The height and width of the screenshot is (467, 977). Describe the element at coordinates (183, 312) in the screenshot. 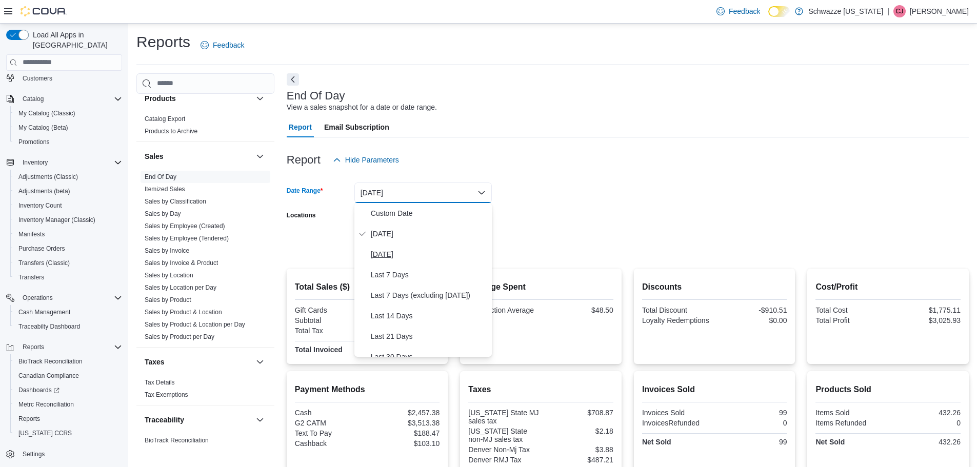

I see `span: Sales by Product & Location` at that location.